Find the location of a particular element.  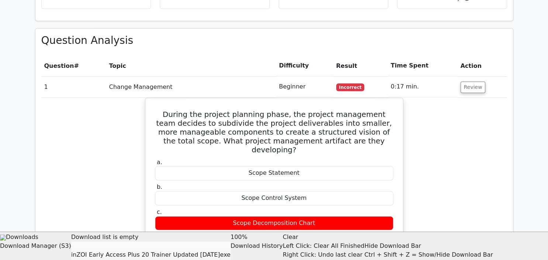

span: a. is located at coordinates (159, 162).